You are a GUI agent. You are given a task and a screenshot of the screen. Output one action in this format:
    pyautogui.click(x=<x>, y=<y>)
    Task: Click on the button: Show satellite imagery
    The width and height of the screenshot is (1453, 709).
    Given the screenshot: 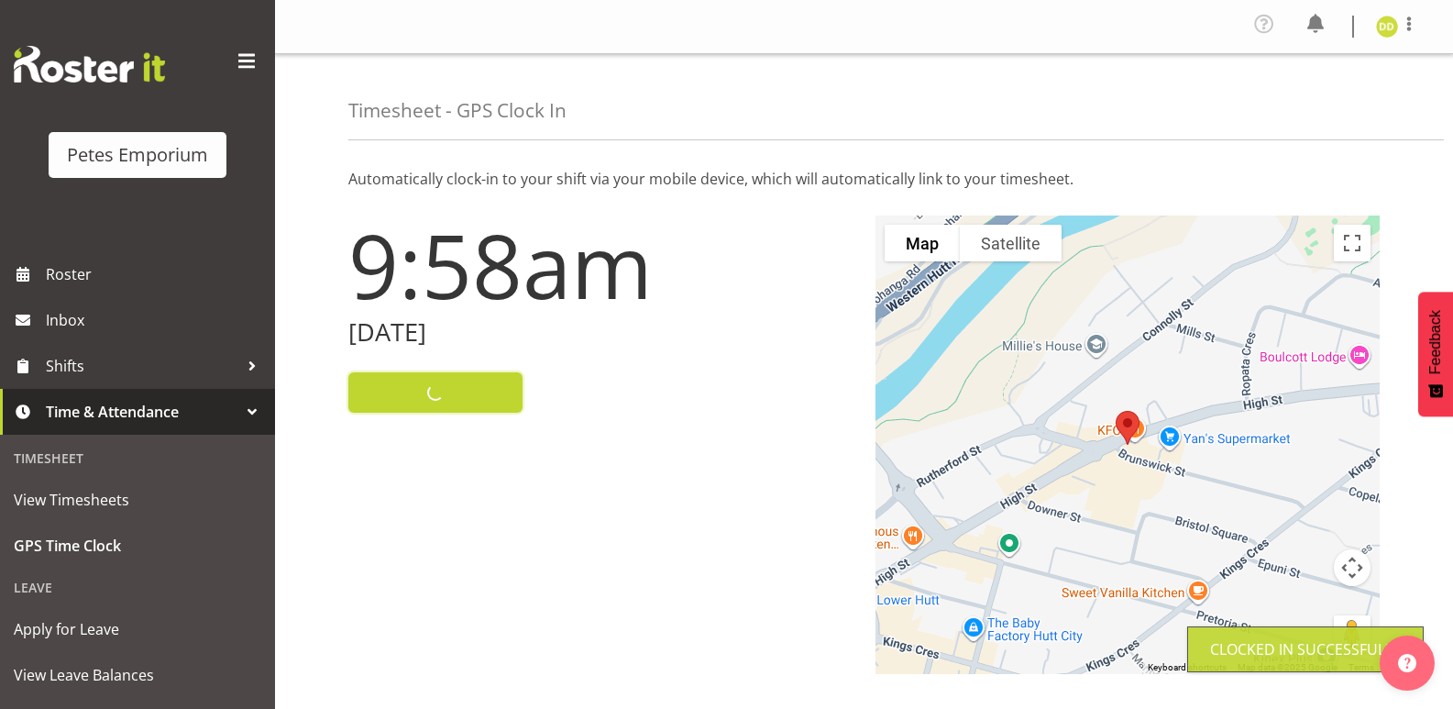 What is the action you would take?
    pyautogui.click(x=1010, y=243)
    